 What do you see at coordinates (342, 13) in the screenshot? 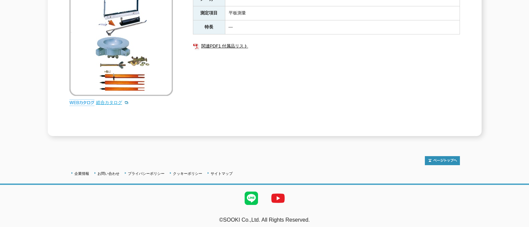
I see `td: 平板測量` at bounding box center [342, 13].